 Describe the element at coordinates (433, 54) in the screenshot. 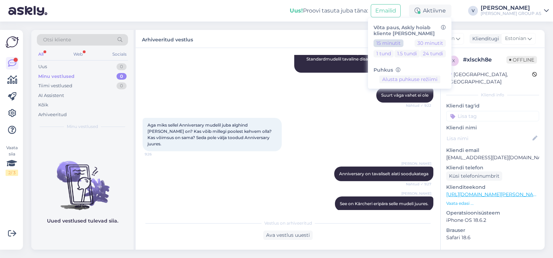

I see `button: 24 tundi` at that location.